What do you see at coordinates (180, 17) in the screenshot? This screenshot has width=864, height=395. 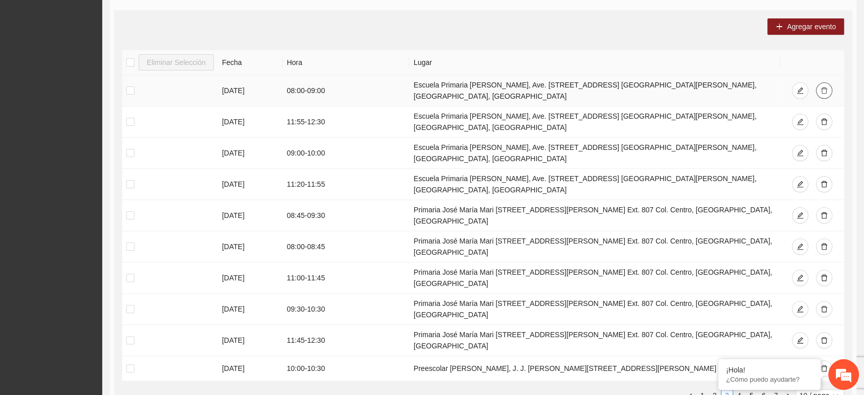 I see `div: Minimizar ventana de chat en vivo` at bounding box center [180, 17].